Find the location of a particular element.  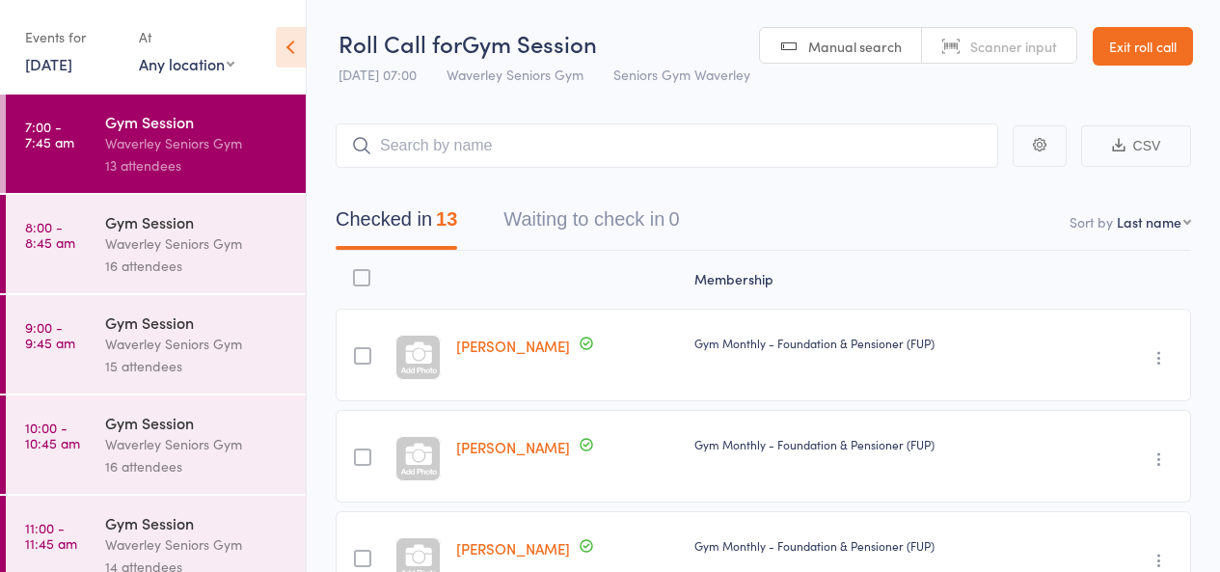

div: Membership is located at coordinates (884, 280).